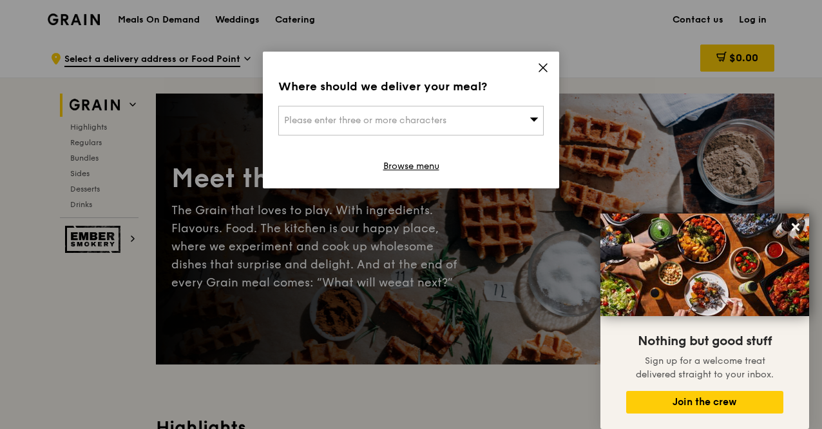  What do you see at coordinates (411, 166) in the screenshot?
I see `a: Browse menu` at bounding box center [411, 166].